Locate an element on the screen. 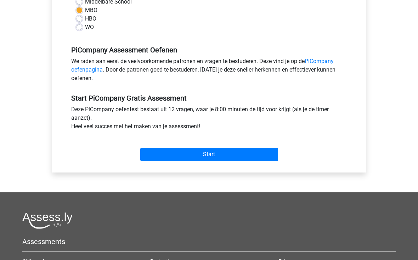  label: WO is located at coordinates (89, 27).